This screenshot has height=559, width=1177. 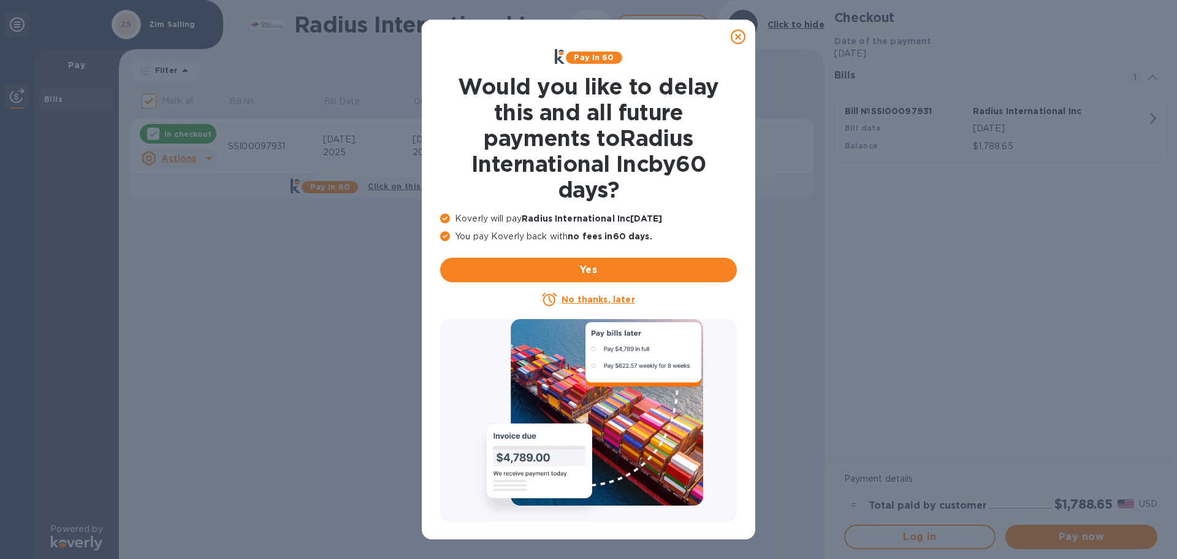 What do you see at coordinates (594, 57) in the screenshot?
I see `b: Pay in 60` at bounding box center [594, 57].